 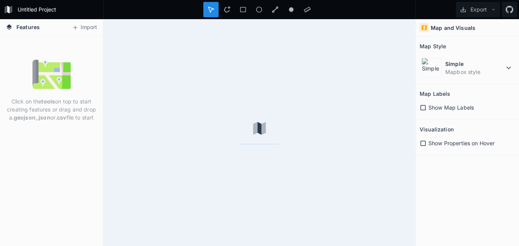 I want to click on h2: Map Style, so click(x=433, y=46).